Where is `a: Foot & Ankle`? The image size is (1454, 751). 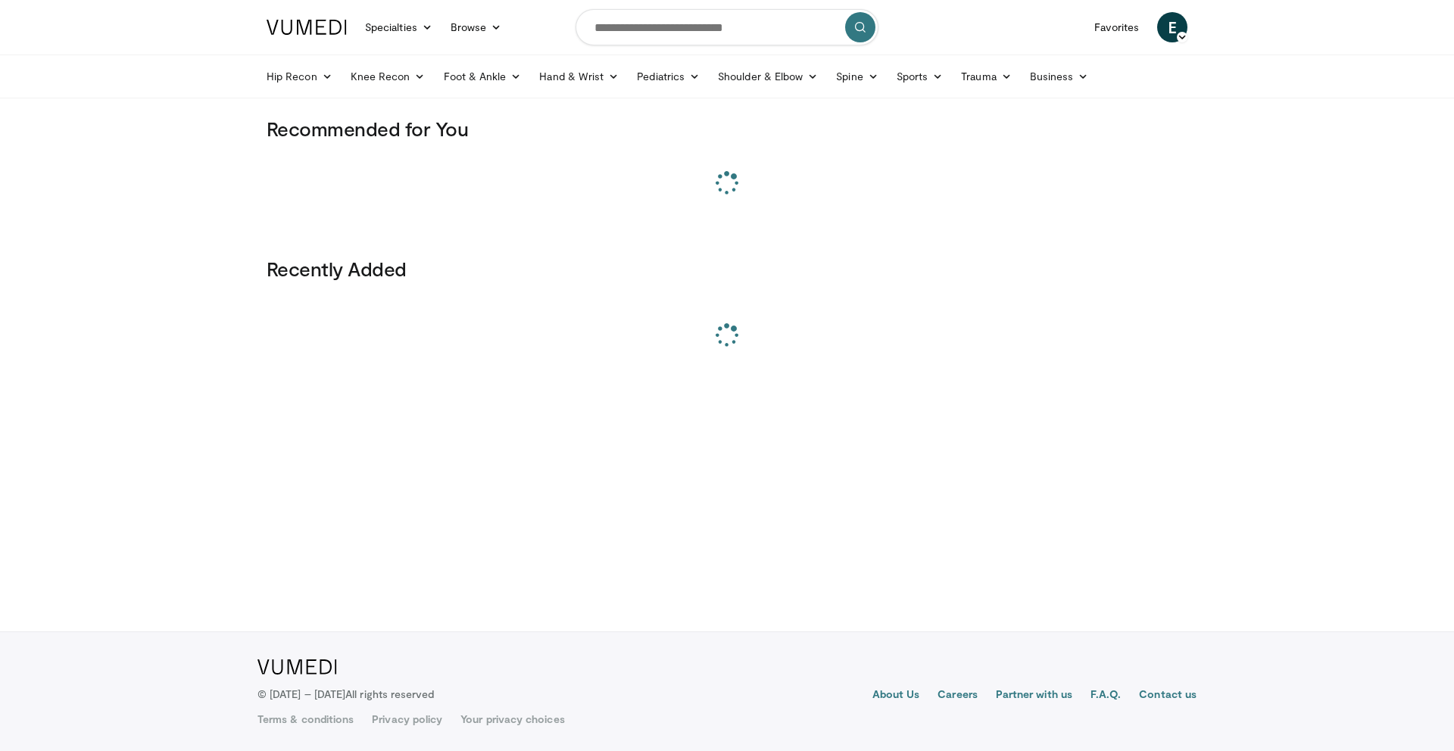 a: Foot & Ankle is located at coordinates (482, 76).